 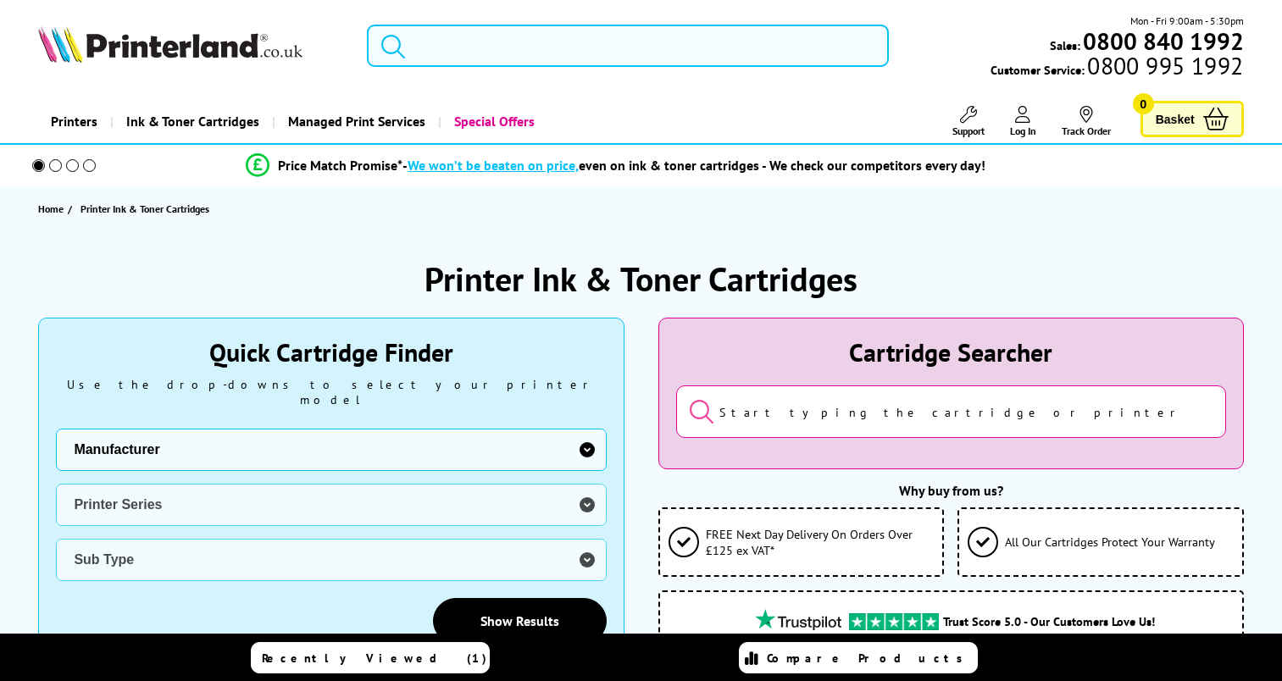 What do you see at coordinates (951, 491) in the screenshot?
I see `div: Why buy from us?` at bounding box center [951, 491].